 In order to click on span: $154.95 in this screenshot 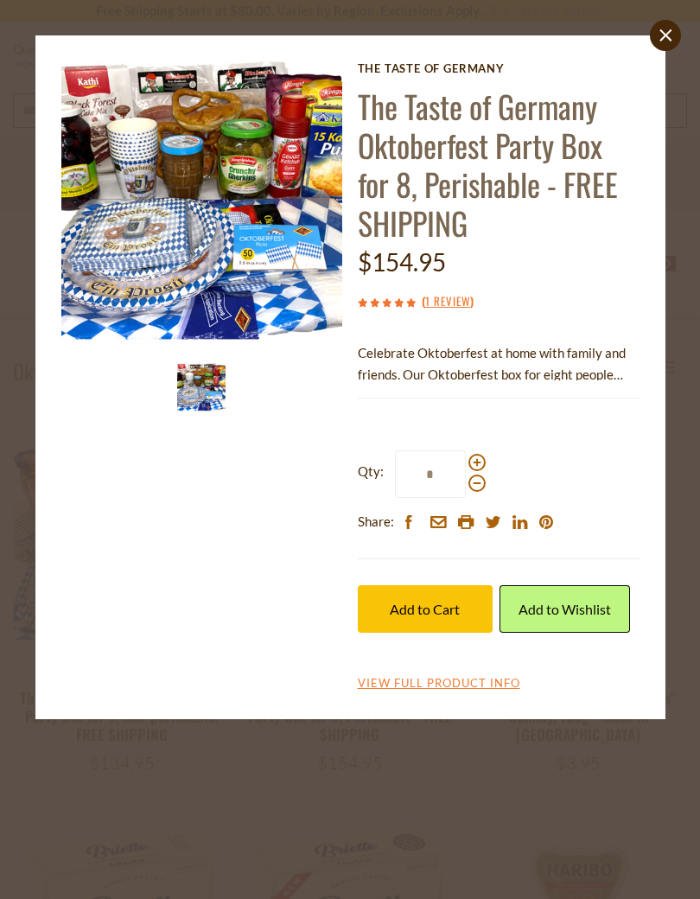, I will do `click(402, 262)`.